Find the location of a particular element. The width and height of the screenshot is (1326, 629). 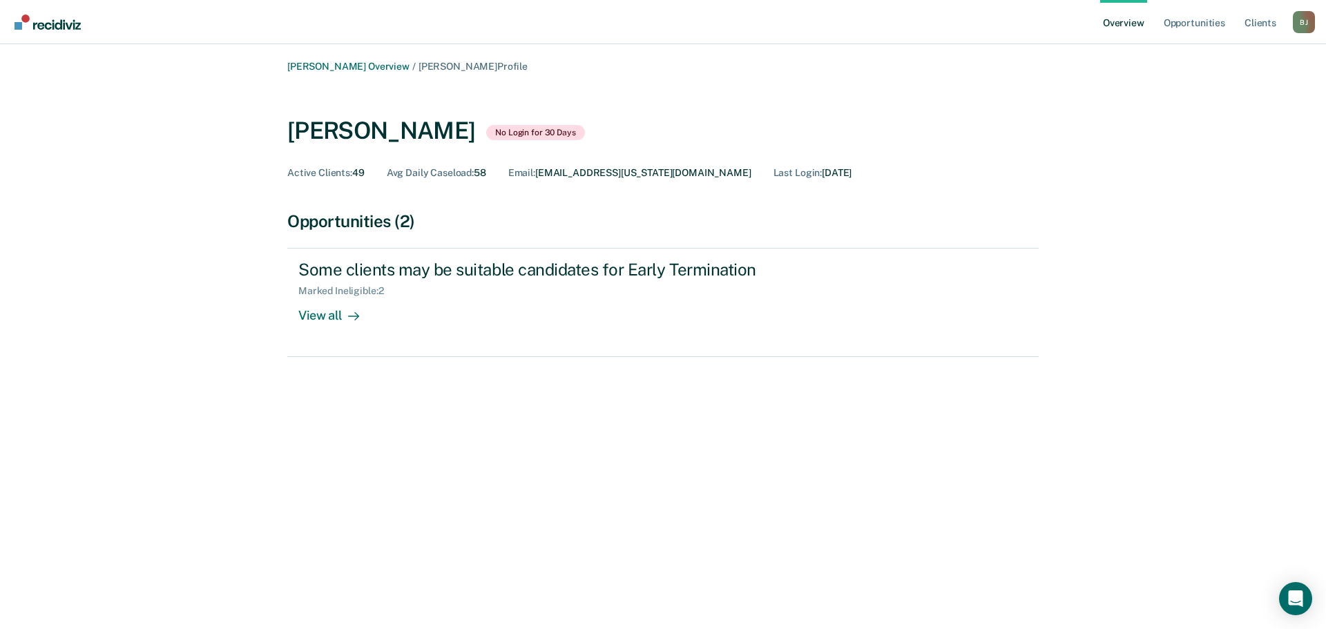

div: B J is located at coordinates (1304, 22).